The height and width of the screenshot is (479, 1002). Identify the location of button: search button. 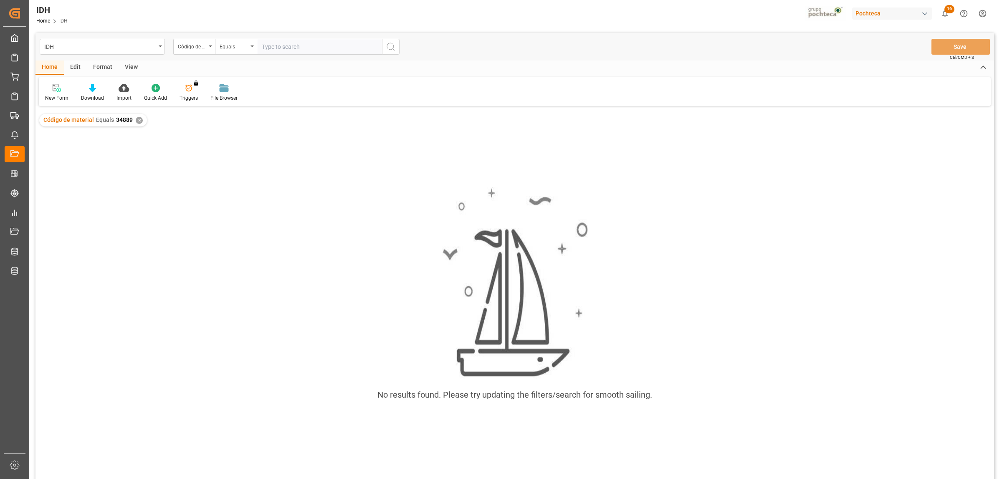
(391, 47).